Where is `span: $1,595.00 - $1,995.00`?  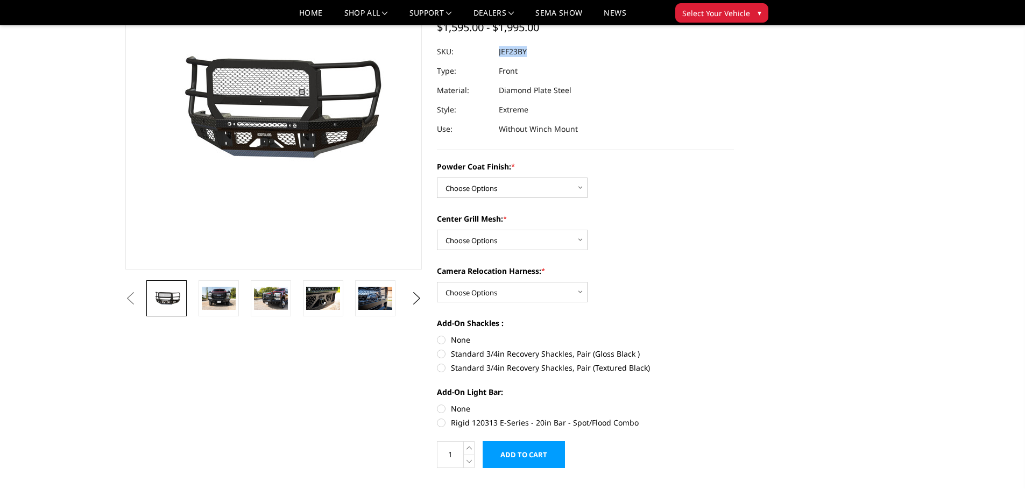
span: $1,595.00 - $1,995.00 is located at coordinates (488, 27).